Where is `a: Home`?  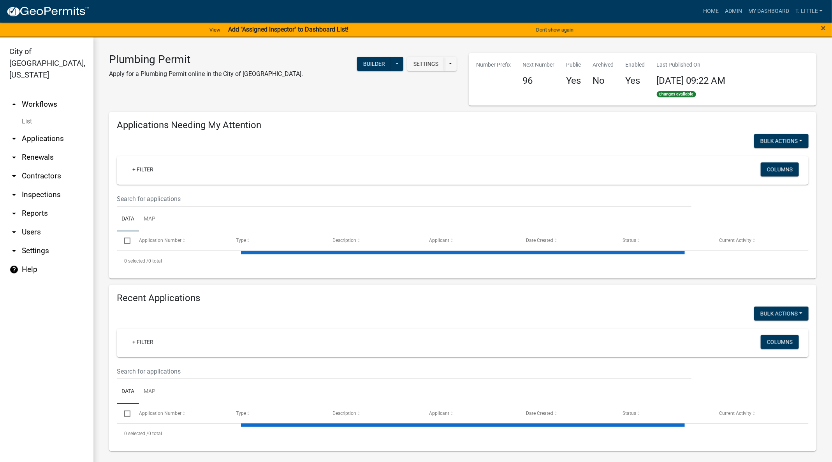
a: Home is located at coordinates (711, 11).